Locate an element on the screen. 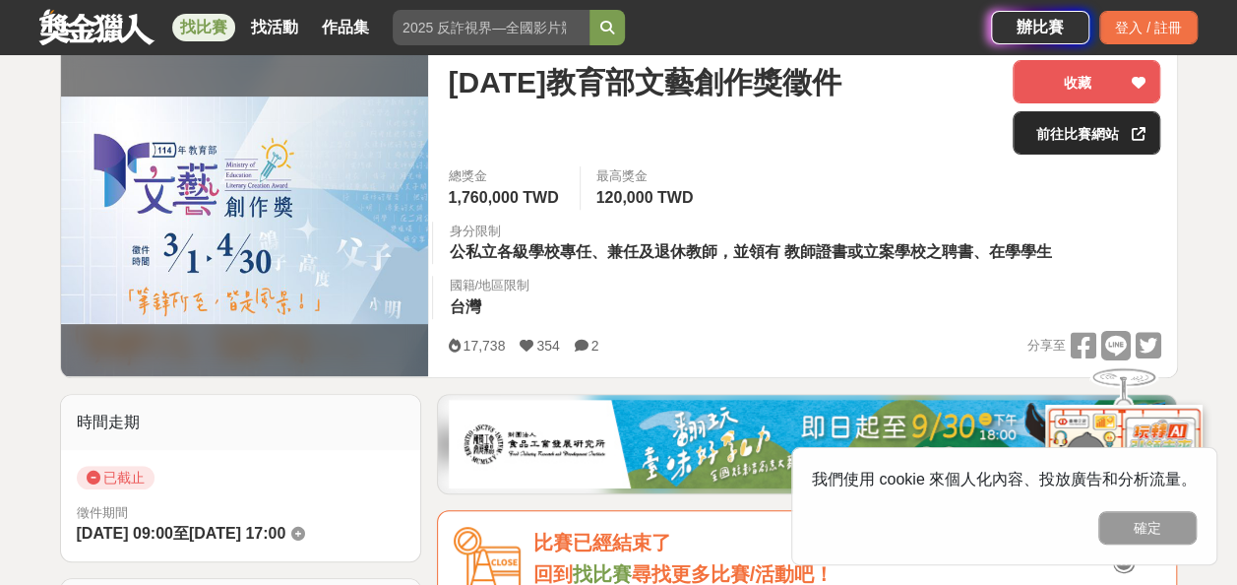  a: 辦比賽 is located at coordinates (1040, 28).